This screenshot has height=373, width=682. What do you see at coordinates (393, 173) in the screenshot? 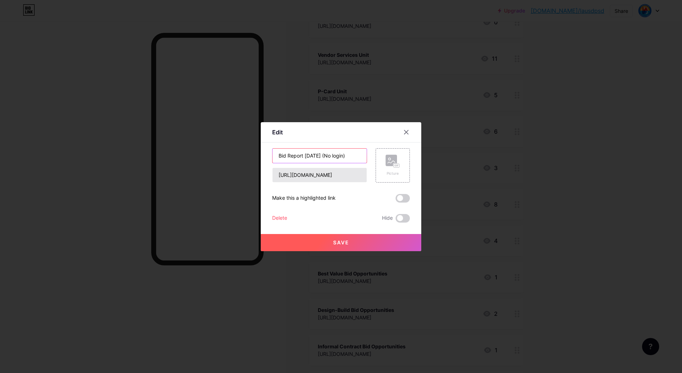
I see `div: Picture` at bounding box center [393, 173].